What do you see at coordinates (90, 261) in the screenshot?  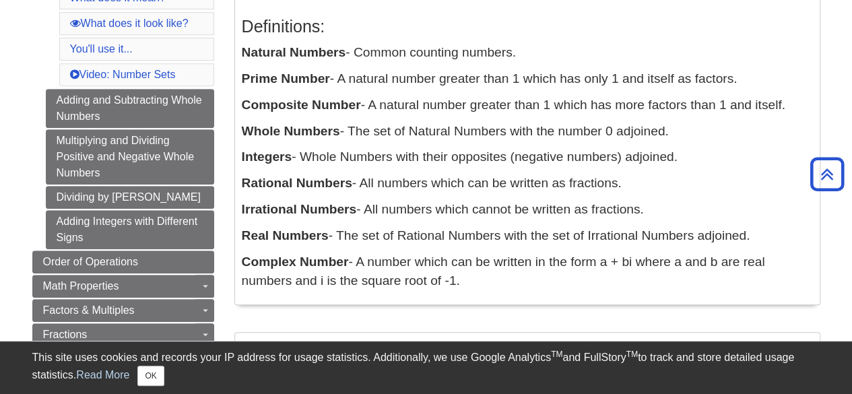 I see `span: Order of Operations` at bounding box center [90, 261].